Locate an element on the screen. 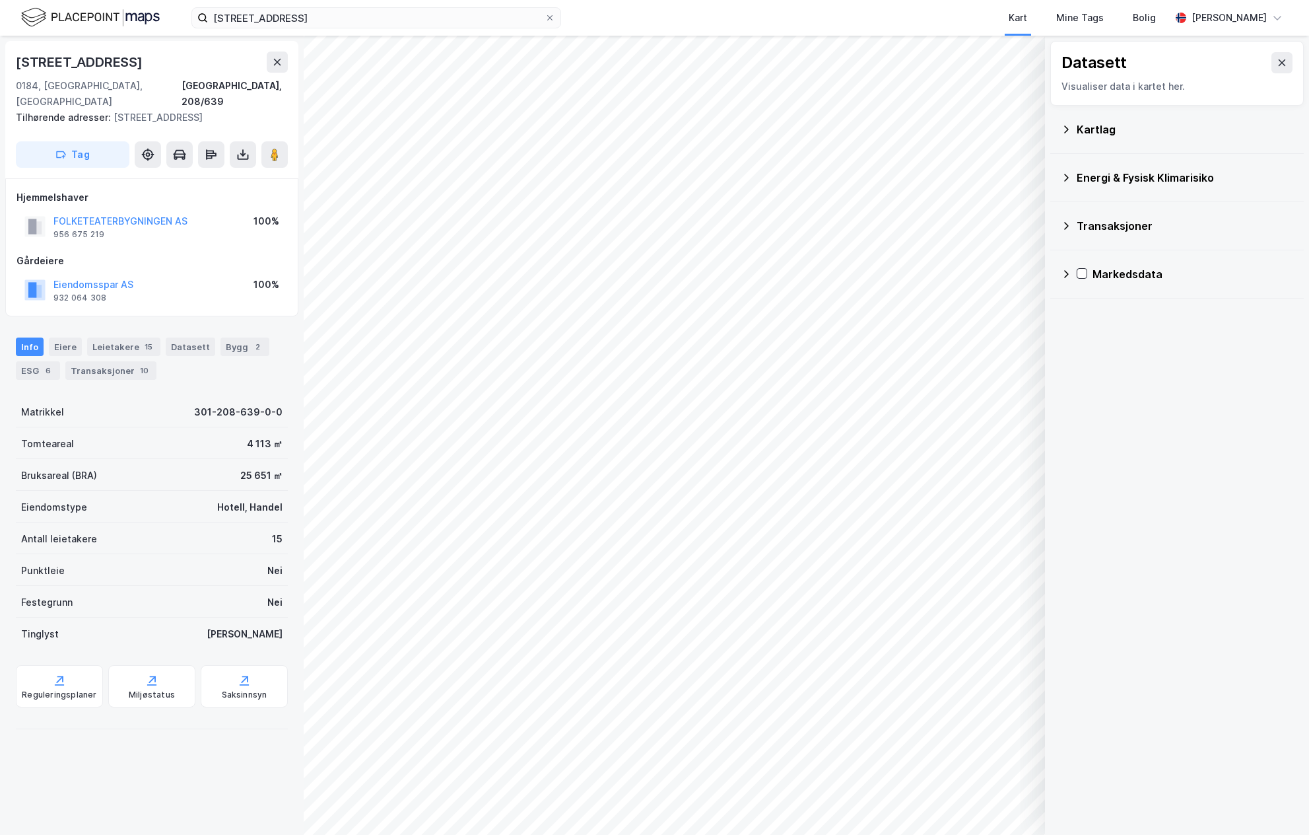 This screenshot has height=835, width=1309. div: 6 is located at coordinates (48, 370).